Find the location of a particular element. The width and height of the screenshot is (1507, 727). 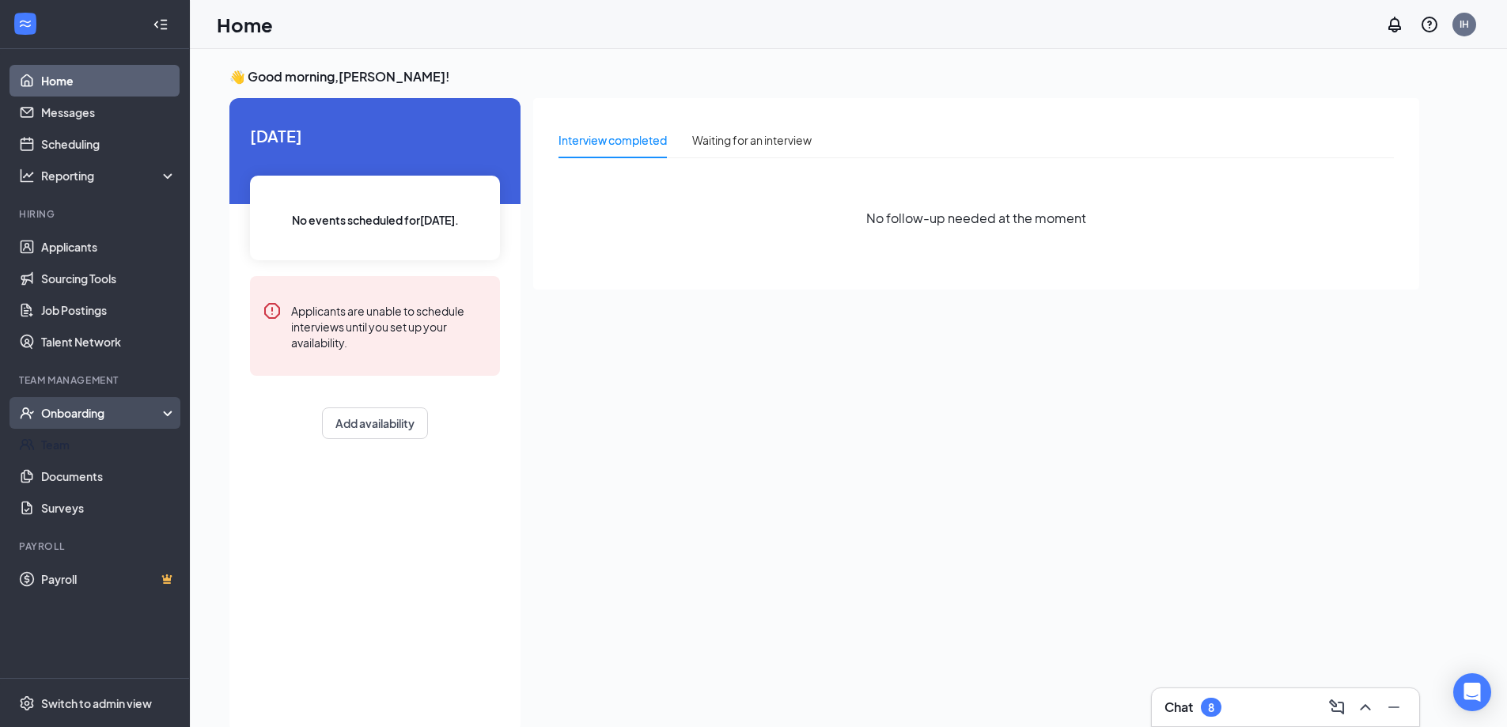

a: Surveys is located at coordinates (108, 508).